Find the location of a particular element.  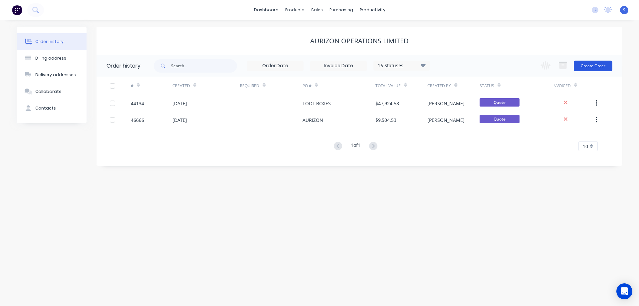

div: 44134 is located at coordinates (137, 103).